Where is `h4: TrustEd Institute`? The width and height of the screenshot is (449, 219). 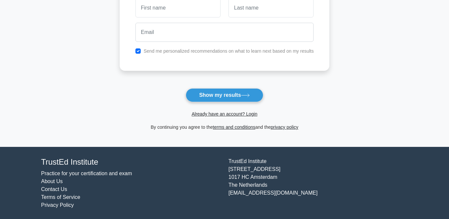 h4: TrustEd Institute is located at coordinates (131, 162).